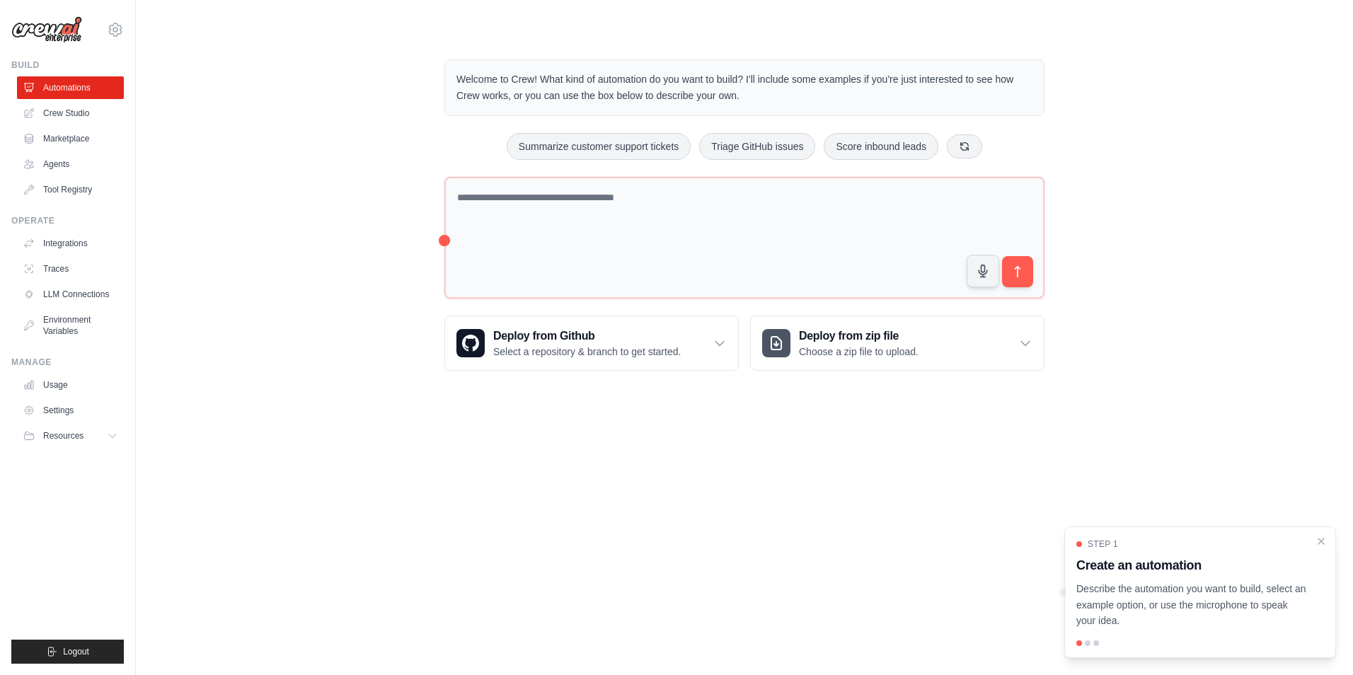 This screenshot has height=675, width=1353. Describe the element at coordinates (1321, 541) in the screenshot. I see `button: Close walkthrough` at that location.